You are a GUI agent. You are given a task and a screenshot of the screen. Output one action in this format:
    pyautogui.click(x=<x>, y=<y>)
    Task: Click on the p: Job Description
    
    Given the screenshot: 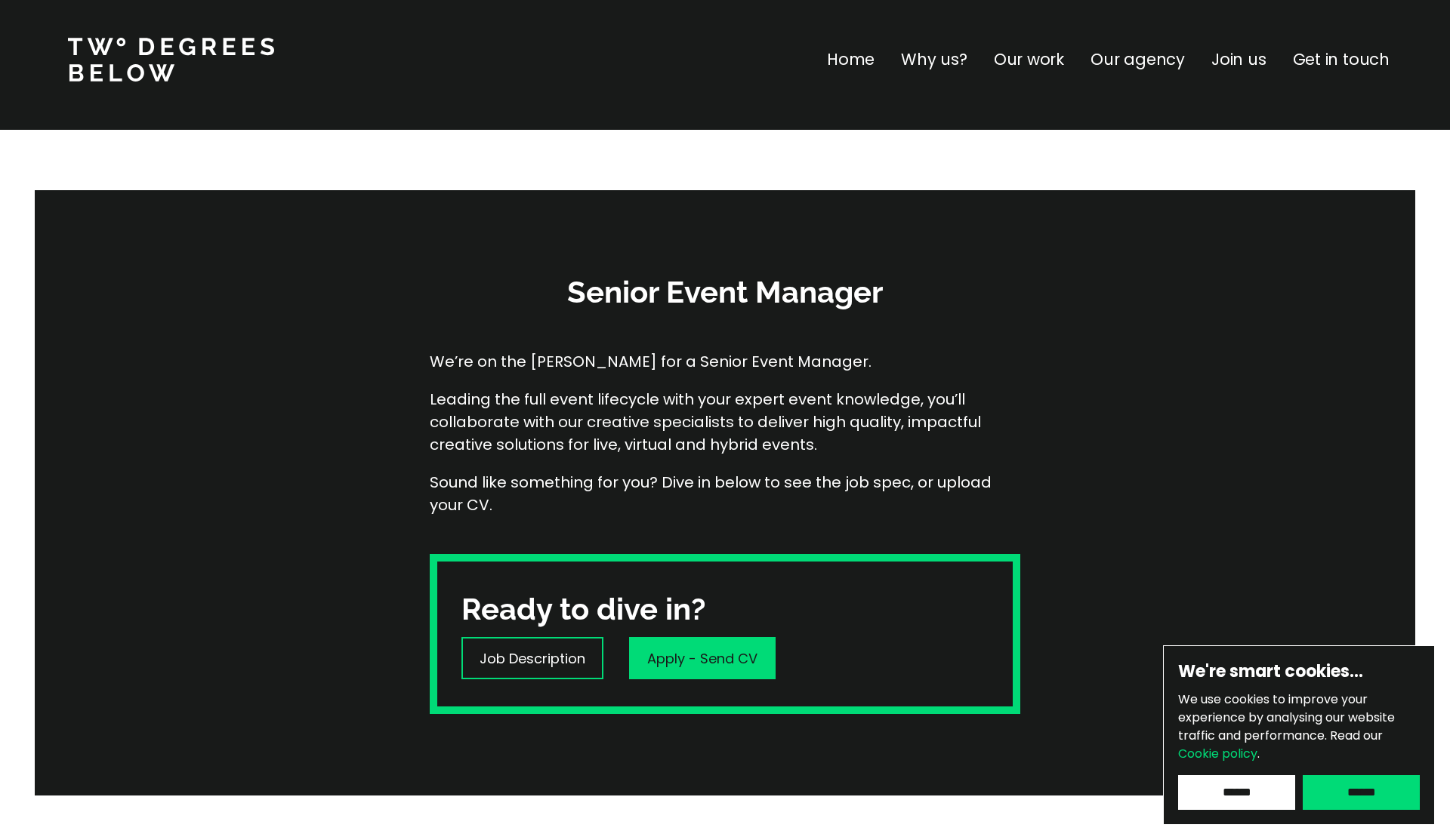 What is the action you would take?
    pyautogui.click(x=532, y=658)
    